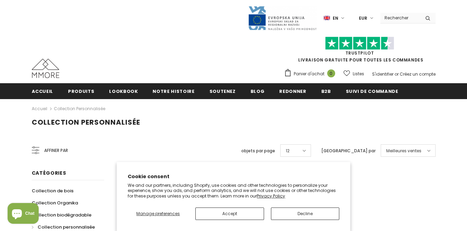 This screenshot has width=467, height=231. Describe the element at coordinates (229, 214) in the screenshot. I see `button: Accept` at that location.